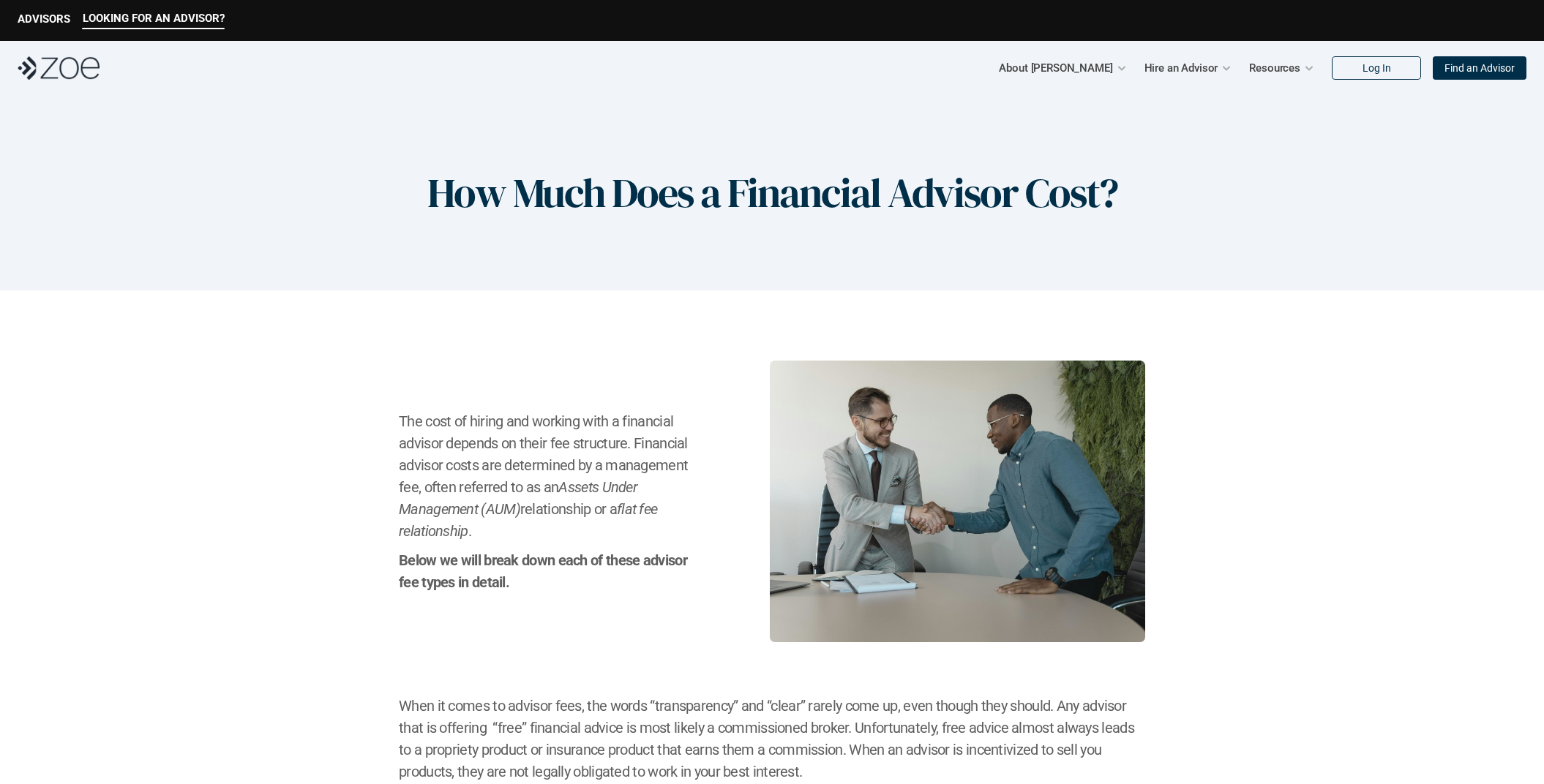 The height and width of the screenshot is (784, 1544). I want to click on a: Log In, so click(1376, 68).